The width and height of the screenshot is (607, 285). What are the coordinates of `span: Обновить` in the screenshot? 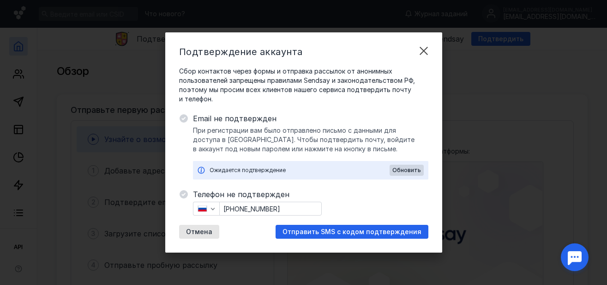 It's located at (407, 170).